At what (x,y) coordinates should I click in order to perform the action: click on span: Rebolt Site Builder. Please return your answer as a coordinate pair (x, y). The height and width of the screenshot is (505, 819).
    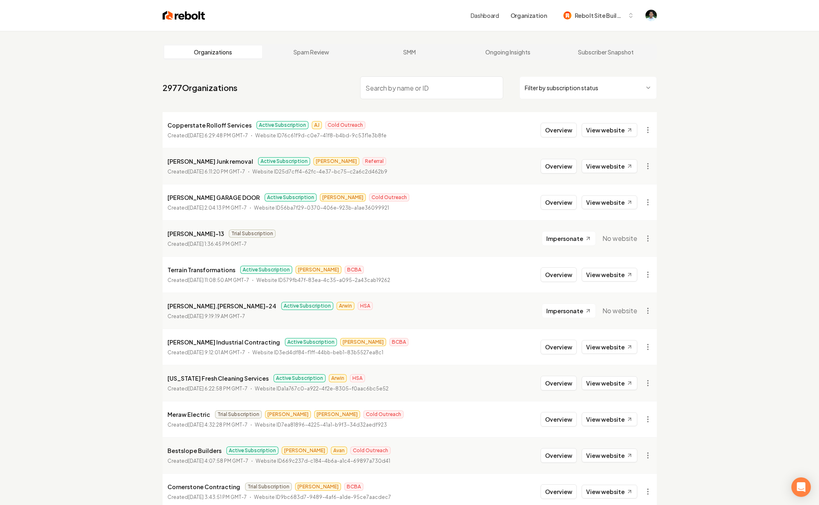
    Looking at the image, I should click on (600, 15).